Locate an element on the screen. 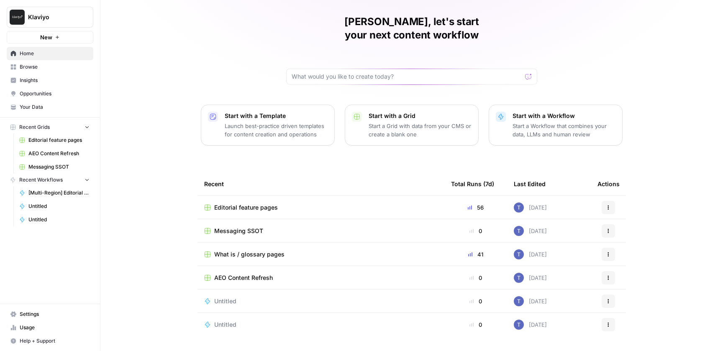  span: What is / glossary pages is located at coordinates (249, 254).